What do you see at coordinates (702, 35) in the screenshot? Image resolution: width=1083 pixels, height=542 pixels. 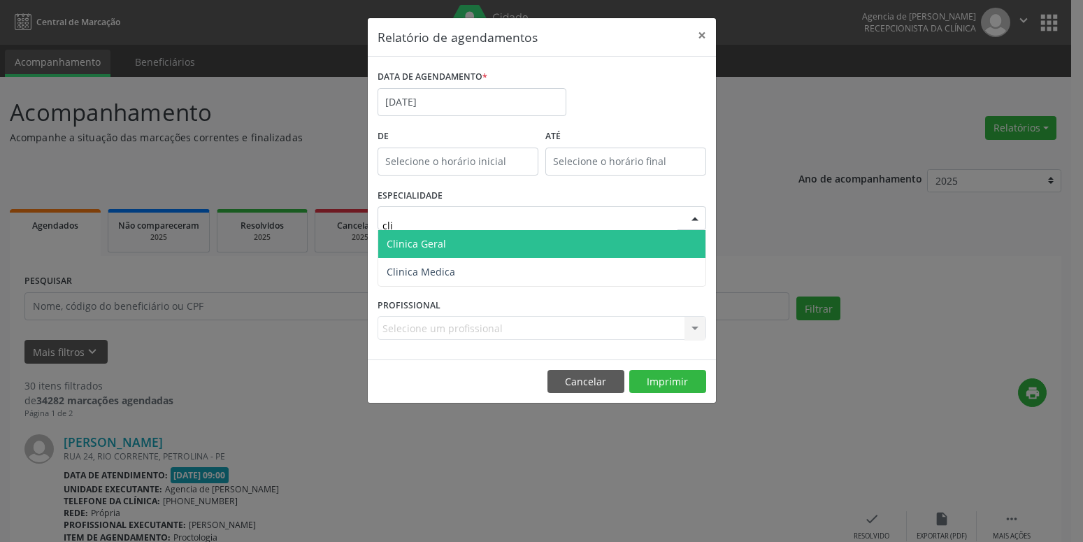 I see `button: Close` at bounding box center [702, 35].